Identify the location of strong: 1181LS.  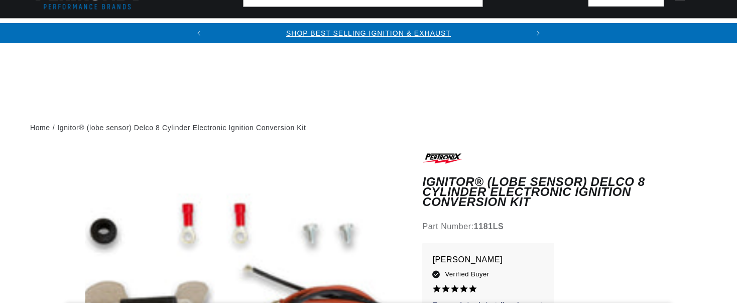
(489, 226).